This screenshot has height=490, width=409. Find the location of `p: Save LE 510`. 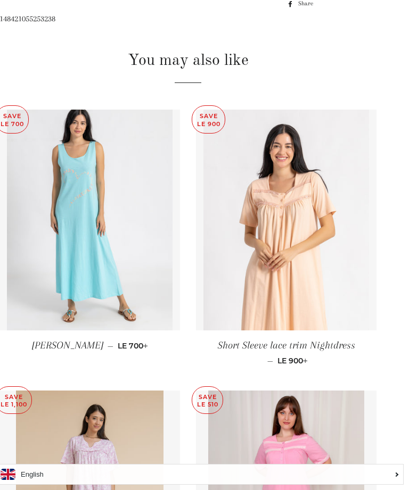

p: Save LE 510 is located at coordinates (207, 400).